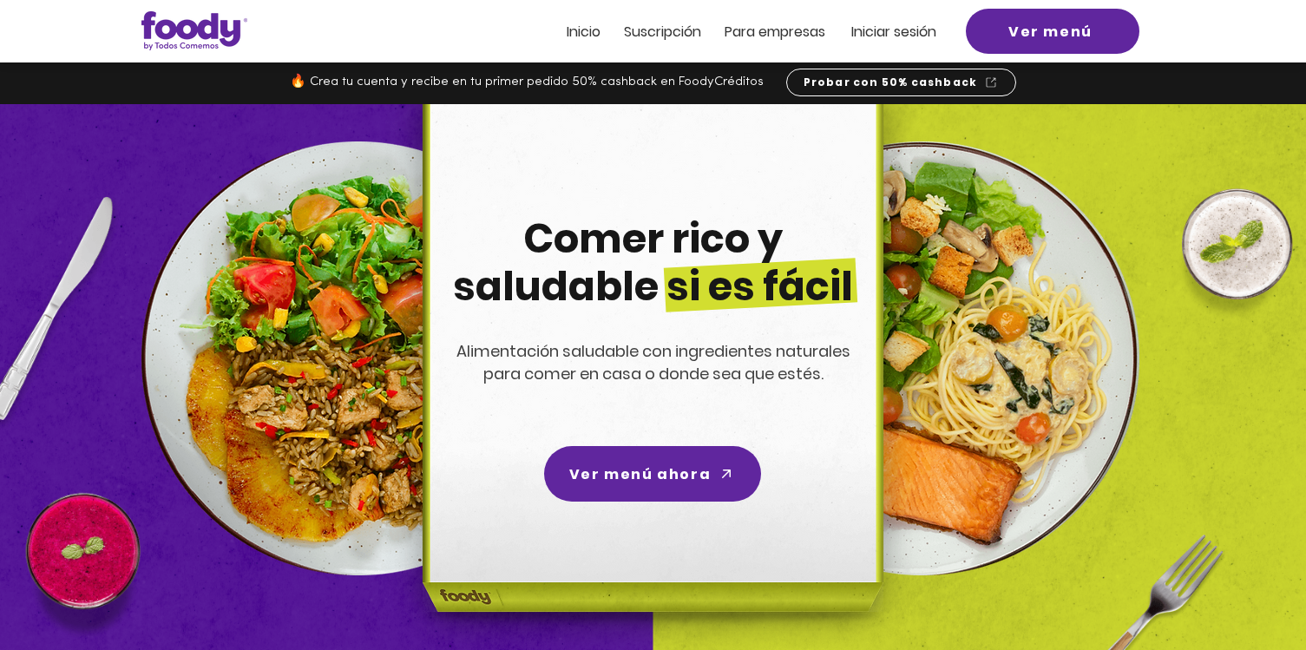 The width and height of the screenshot is (1306, 650). I want to click on a: Ver menú, so click(1053, 31).